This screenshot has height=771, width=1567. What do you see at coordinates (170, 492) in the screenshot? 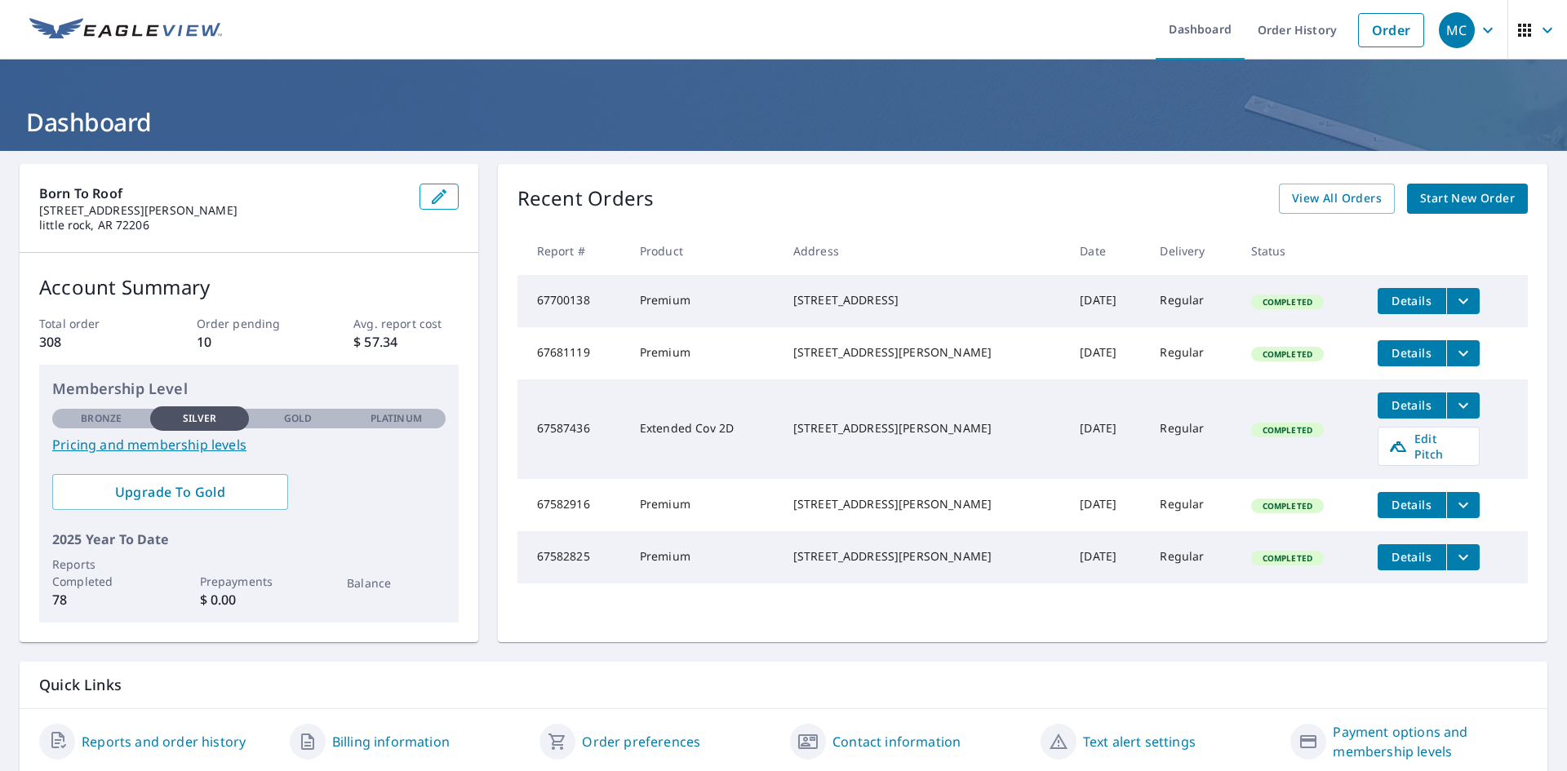
I see `span: Upgrade To Gold` at bounding box center [170, 492].